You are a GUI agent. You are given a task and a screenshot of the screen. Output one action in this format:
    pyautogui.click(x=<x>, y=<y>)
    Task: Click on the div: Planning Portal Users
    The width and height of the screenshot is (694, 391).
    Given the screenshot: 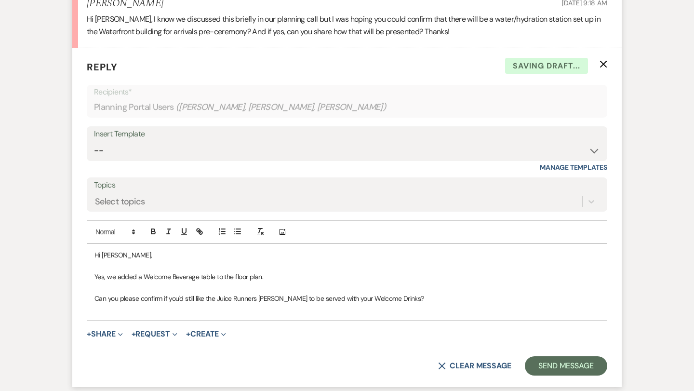 What is the action you would take?
    pyautogui.click(x=347, y=107)
    